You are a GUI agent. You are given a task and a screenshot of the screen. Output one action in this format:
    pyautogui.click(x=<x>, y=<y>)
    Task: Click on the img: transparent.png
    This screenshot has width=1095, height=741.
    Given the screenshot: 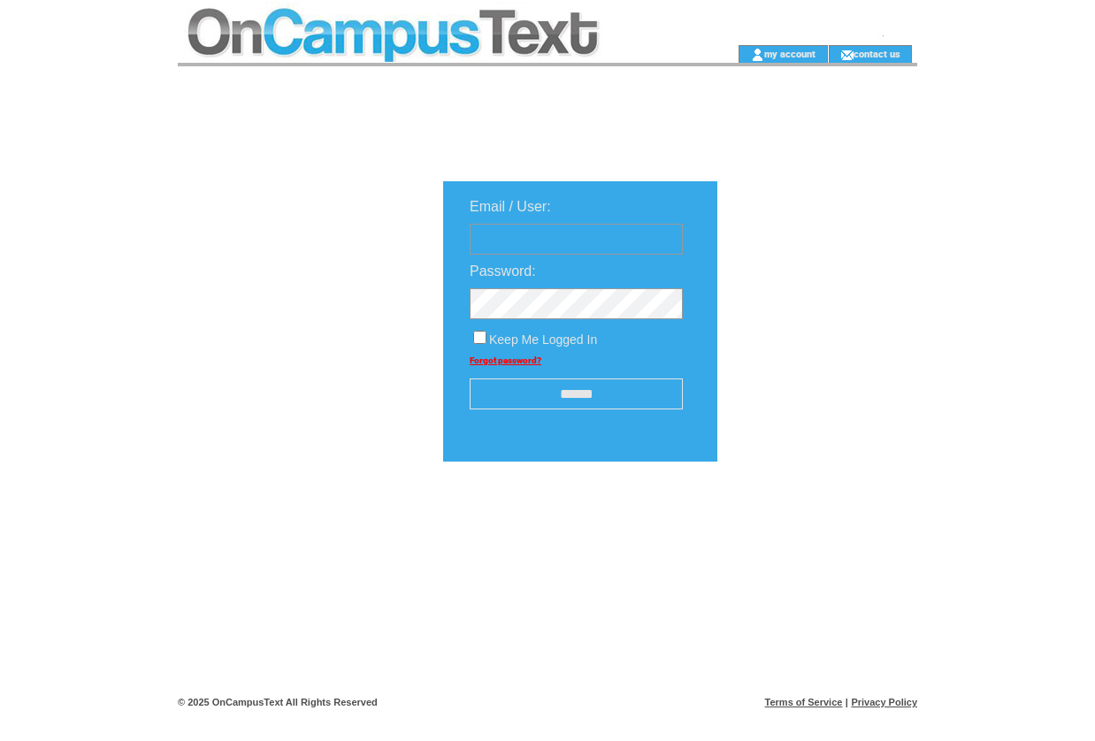 What is the action you would take?
    pyautogui.click(x=813, y=516)
    